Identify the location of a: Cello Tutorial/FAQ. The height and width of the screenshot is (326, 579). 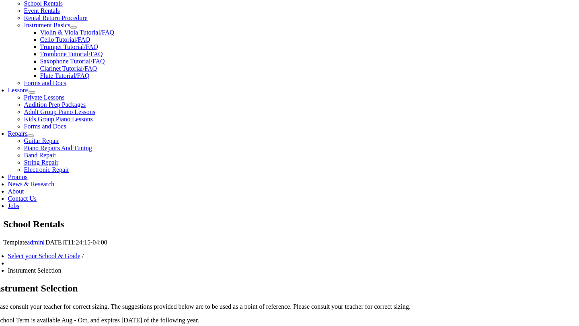
(65, 39).